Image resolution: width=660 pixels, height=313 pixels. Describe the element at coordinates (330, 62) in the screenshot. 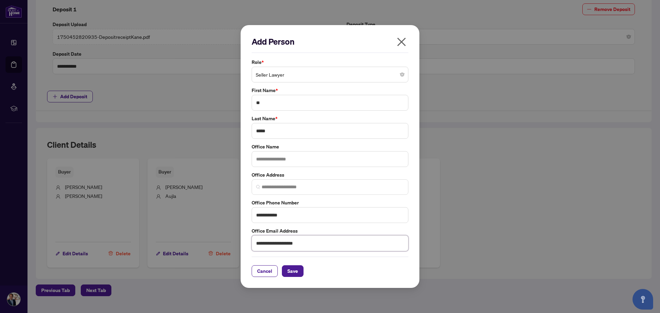

I see `label: Role` at that location.